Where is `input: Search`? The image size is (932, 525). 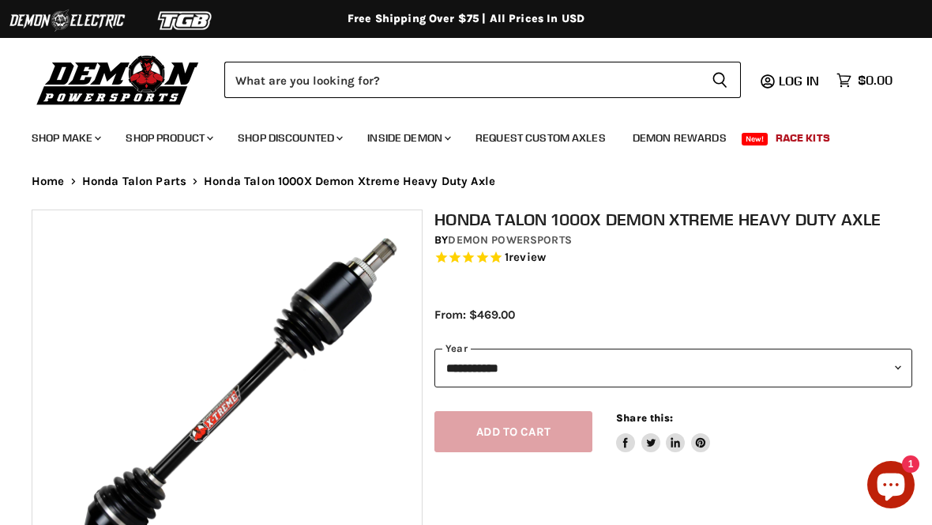
input: Search is located at coordinates (462, 80).